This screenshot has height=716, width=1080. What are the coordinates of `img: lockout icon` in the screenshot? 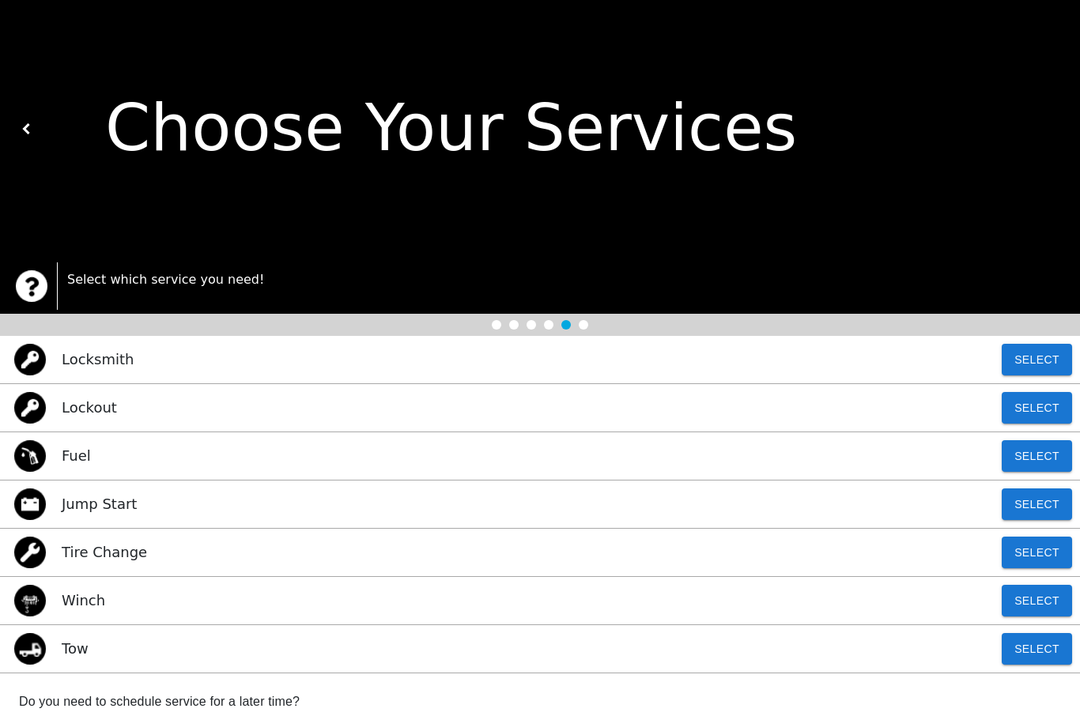 It's located at (30, 408).